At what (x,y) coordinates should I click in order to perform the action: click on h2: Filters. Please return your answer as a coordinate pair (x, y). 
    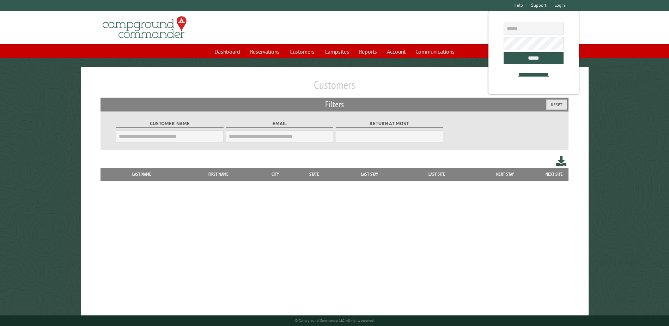
    Looking at the image, I should click on (334, 104).